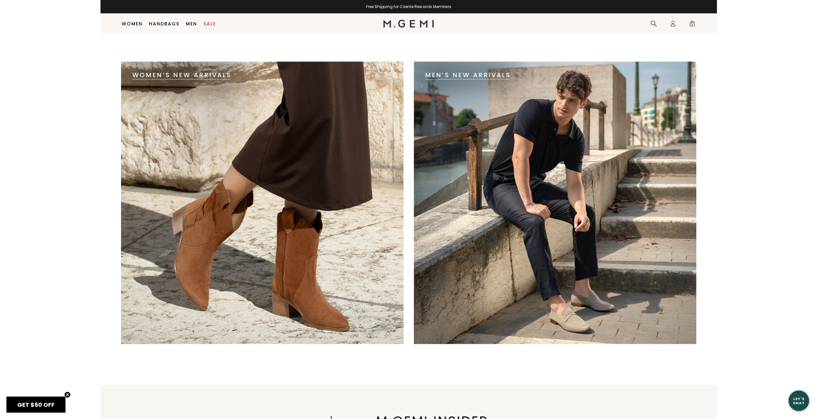 The image size is (817, 419). What do you see at coordinates (67, 395) in the screenshot?
I see `button: Close teaser` at bounding box center [67, 395].